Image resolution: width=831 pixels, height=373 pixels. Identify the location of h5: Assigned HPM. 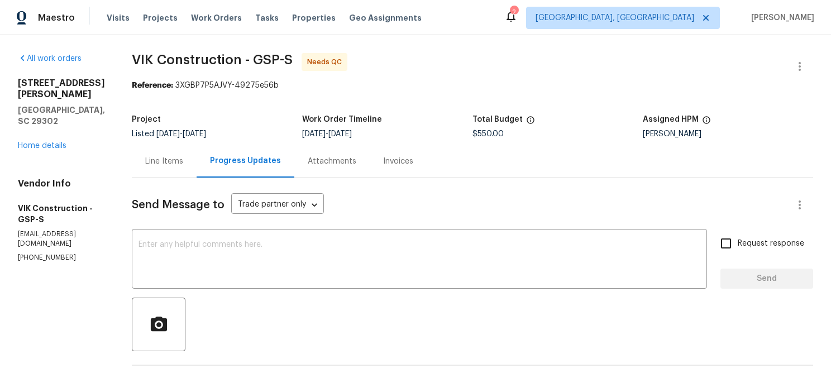
(671, 120).